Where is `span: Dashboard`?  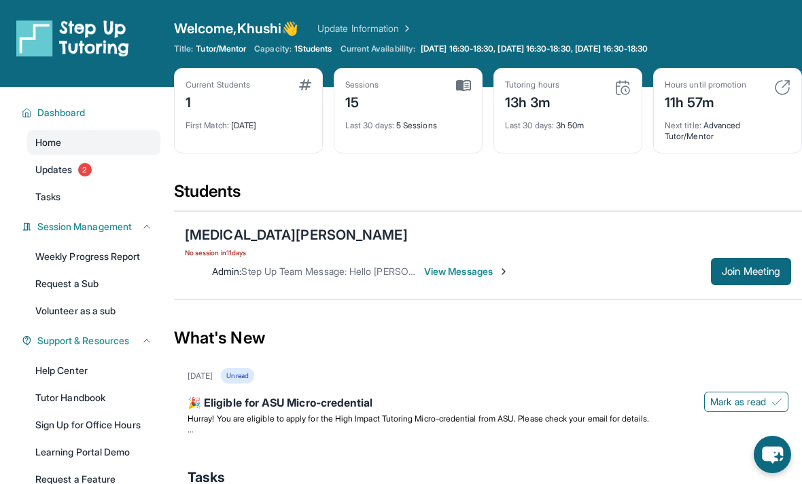 span: Dashboard is located at coordinates (61, 113).